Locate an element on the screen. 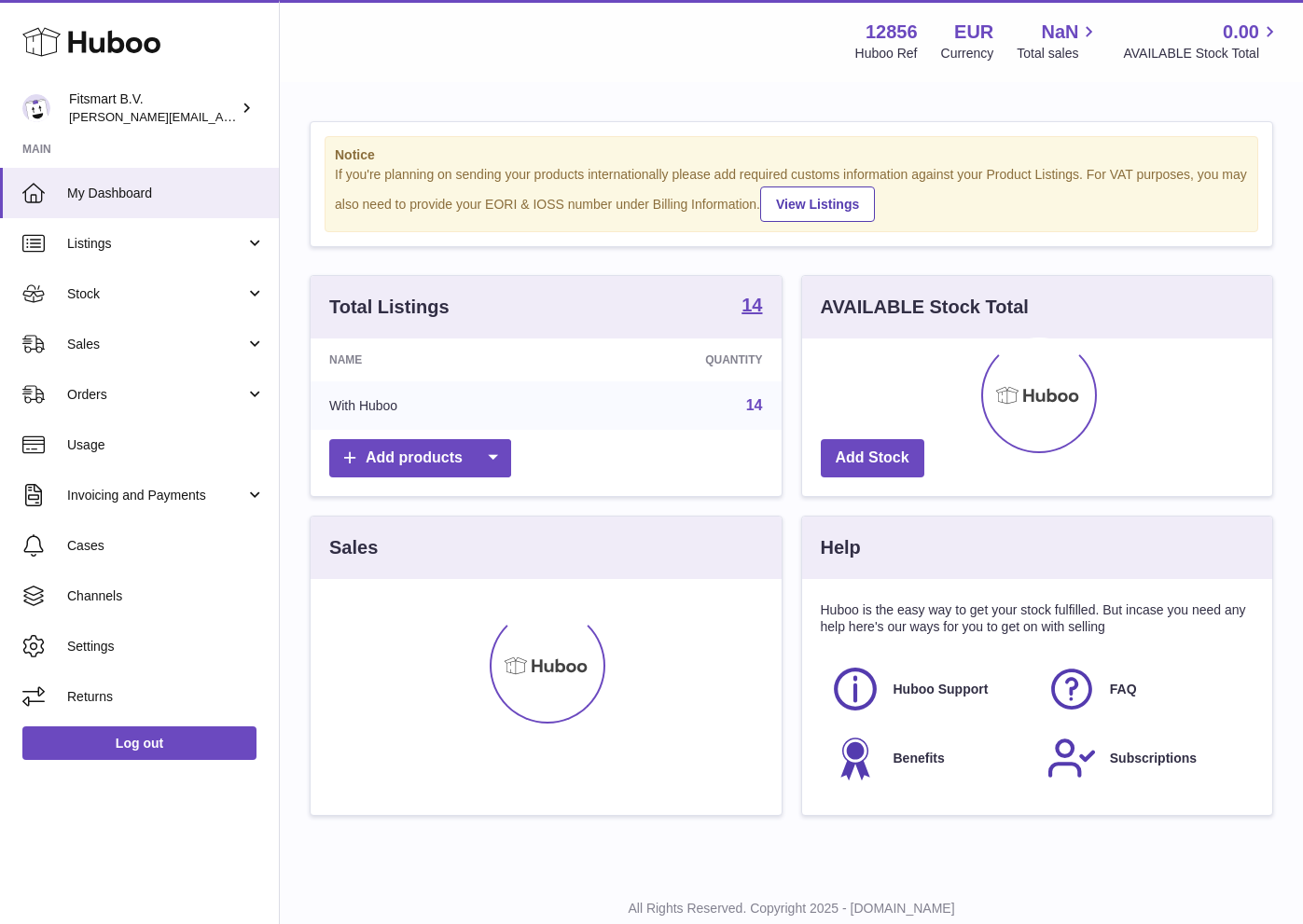 The height and width of the screenshot is (924, 1303). a: 0.00 AVAILABLE Stock Total is located at coordinates (1201, 41).